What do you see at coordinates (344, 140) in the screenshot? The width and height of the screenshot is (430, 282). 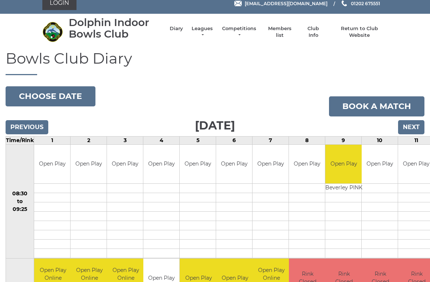 I see `td: 9` at bounding box center [344, 140].